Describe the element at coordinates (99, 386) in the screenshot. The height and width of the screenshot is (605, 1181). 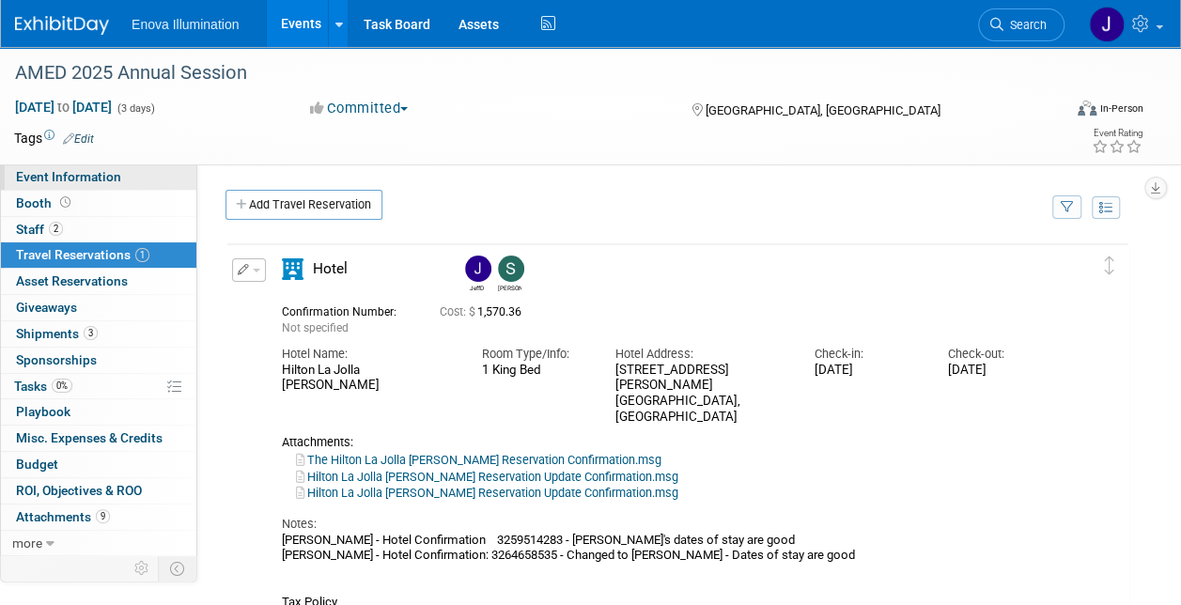
I see `a: Tasks0%` at that location.